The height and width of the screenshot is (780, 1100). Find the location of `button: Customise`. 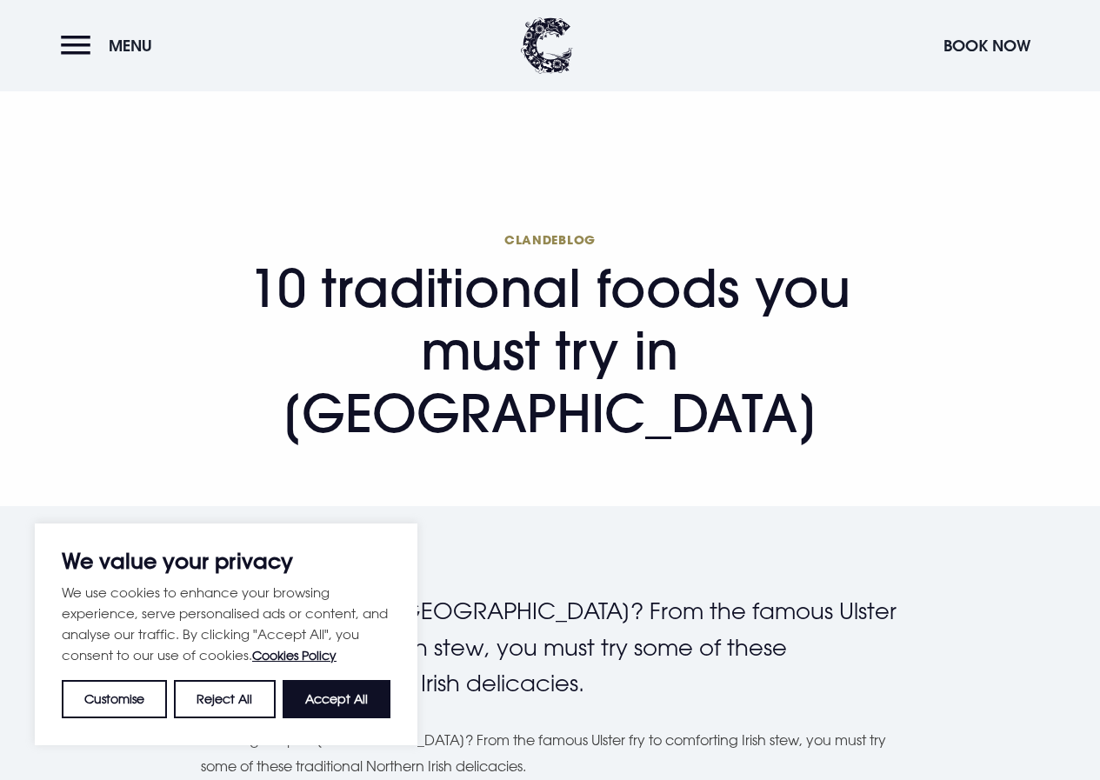

button: Customise is located at coordinates (114, 699).